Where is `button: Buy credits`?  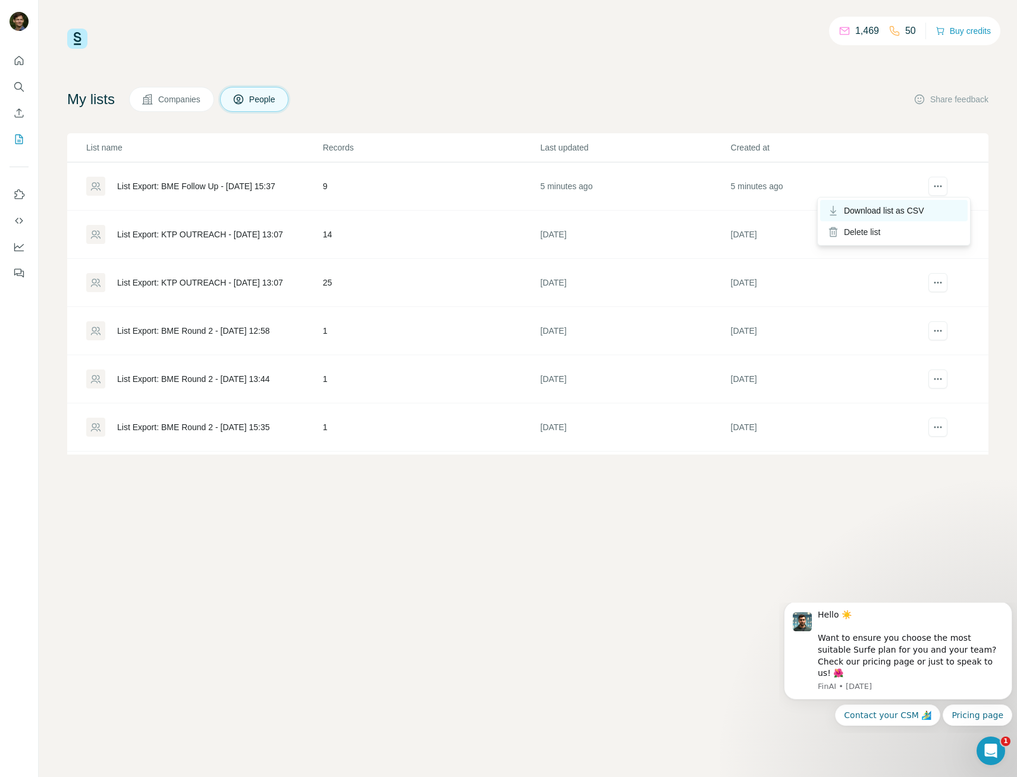 button: Buy credits is located at coordinates (963, 31).